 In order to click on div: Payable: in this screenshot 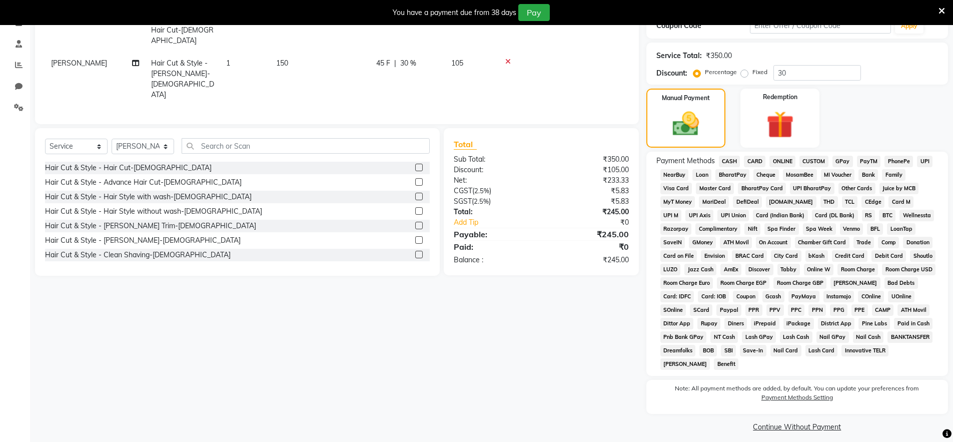, I will do `click(494, 234)`.